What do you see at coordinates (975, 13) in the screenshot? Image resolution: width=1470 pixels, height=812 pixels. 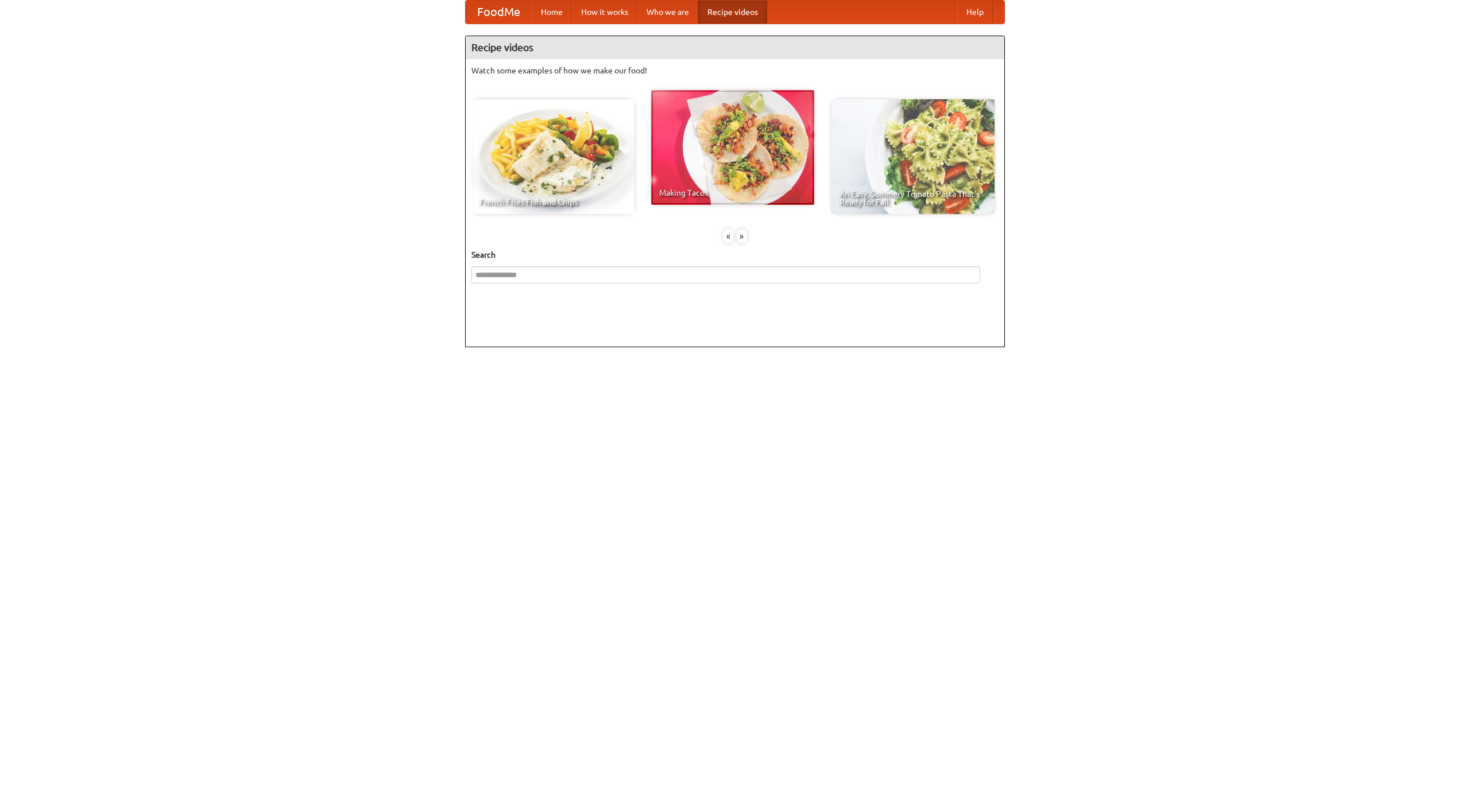 I see `a: Help` at bounding box center [975, 13].